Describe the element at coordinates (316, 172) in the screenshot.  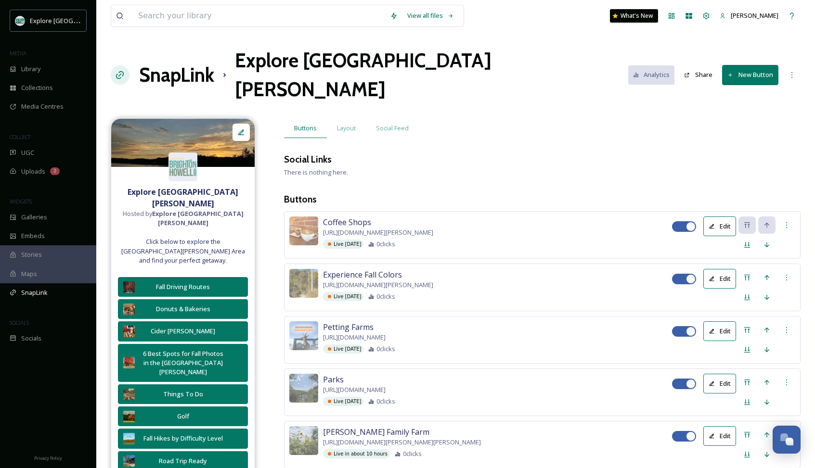
I see `span: There is nothing here.` at that location.